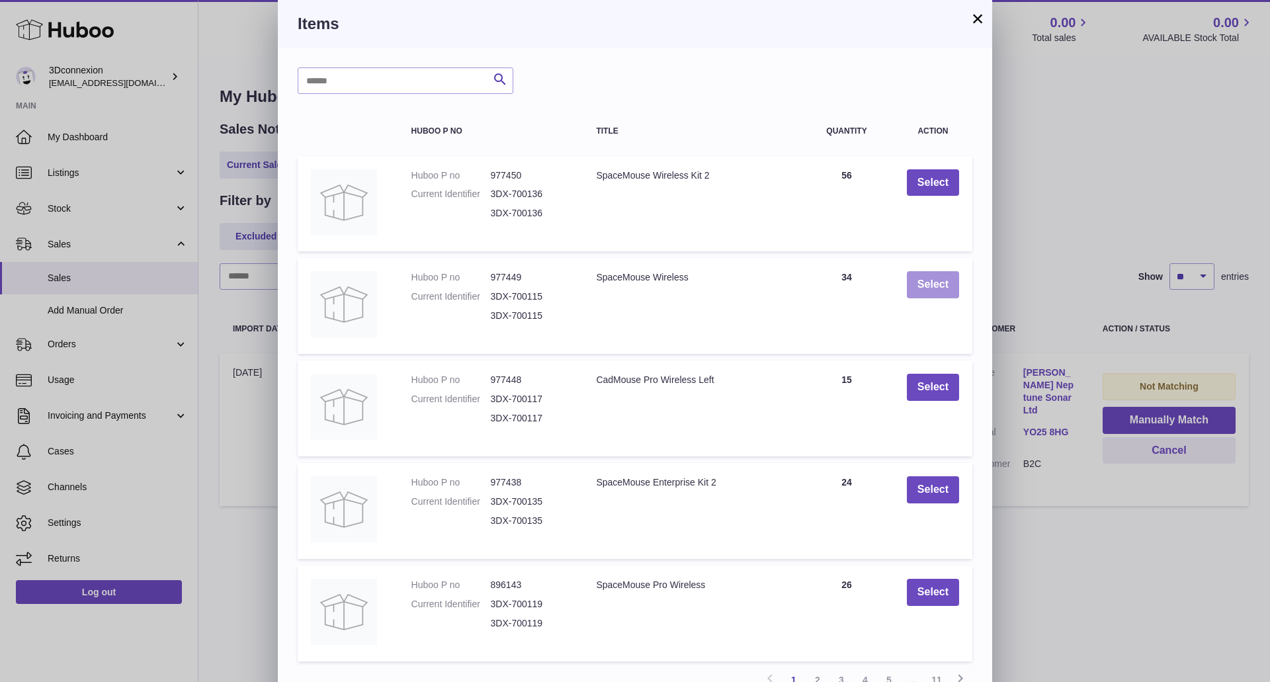 Image resolution: width=1270 pixels, height=682 pixels. Describe the element at coordinates (846, 131) in the screenshot. I see `th: Quantity` at that location.